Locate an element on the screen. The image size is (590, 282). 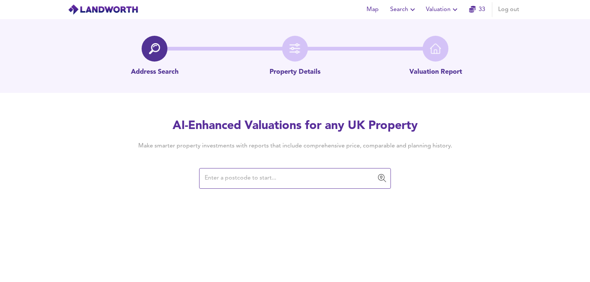
img: filter-icon is located at coordinates (295, 49).